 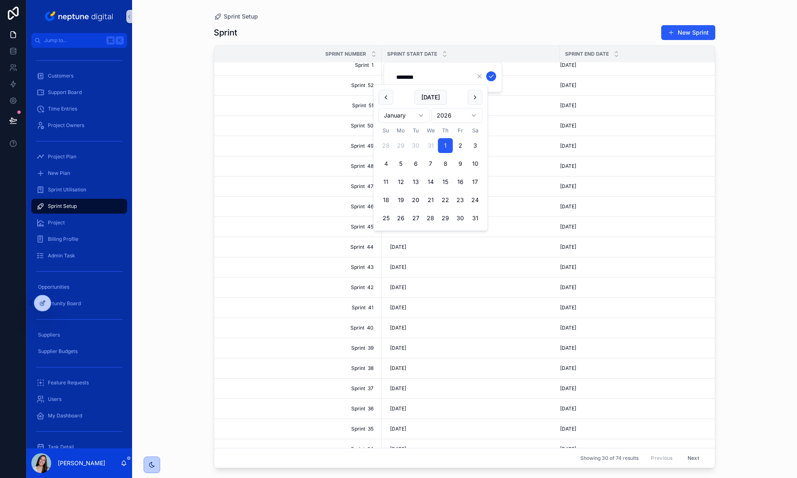 I want to click on span: Suppliers, so click(x=49, y=335).